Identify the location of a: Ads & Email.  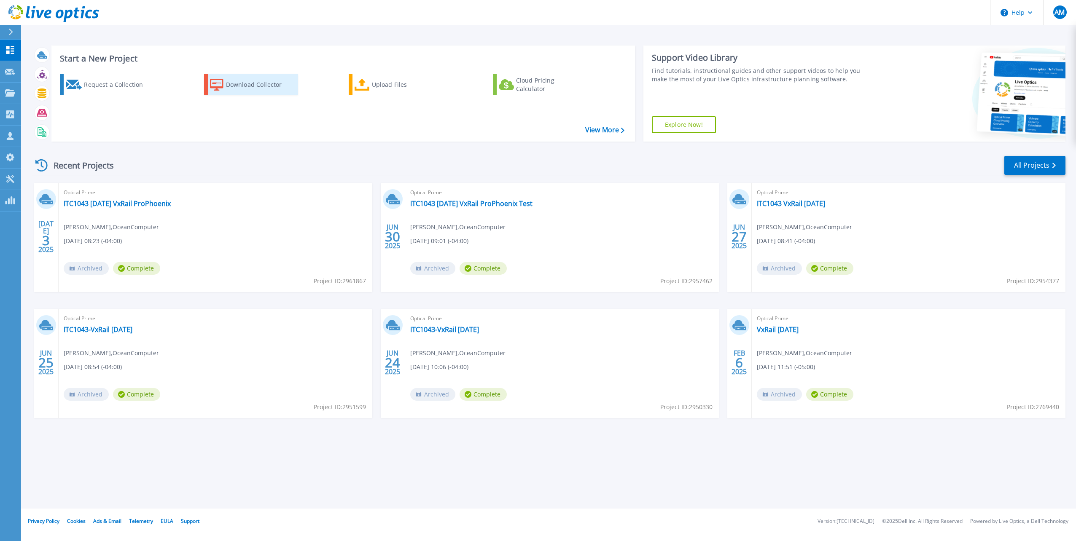
(107, 521).